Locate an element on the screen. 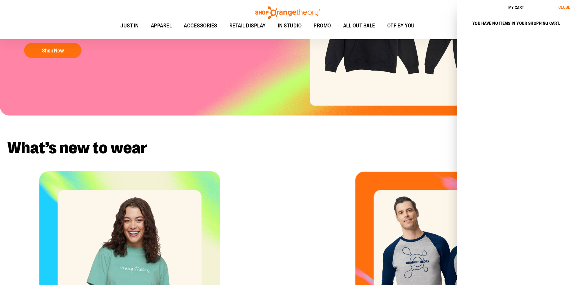 This screenshot has height=285, width=575. span: ALL OUT SALE is located at coordinates (359, 26).